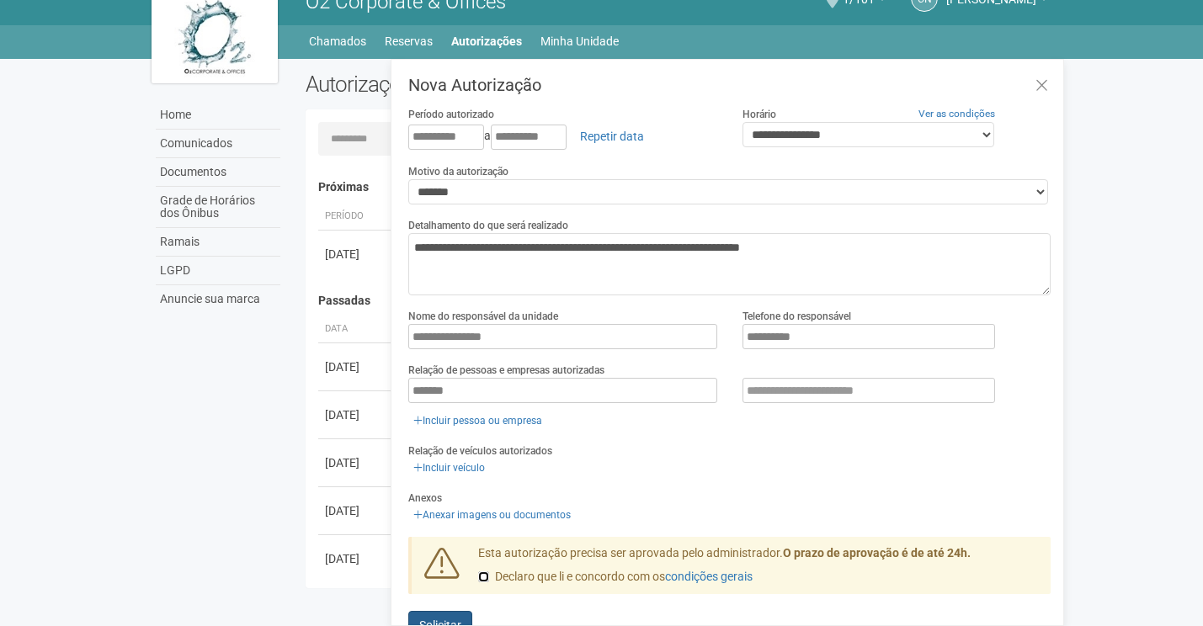  Describe the element at coordinates (218, 144) in the screenshot. I see `a: Comunicados` at that location.